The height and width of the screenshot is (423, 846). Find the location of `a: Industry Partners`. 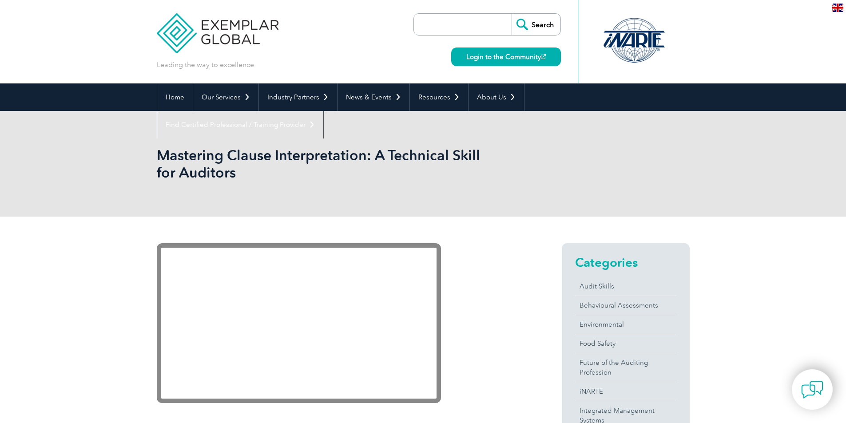

a: Industry Partners is located at coordinates (298, 97).